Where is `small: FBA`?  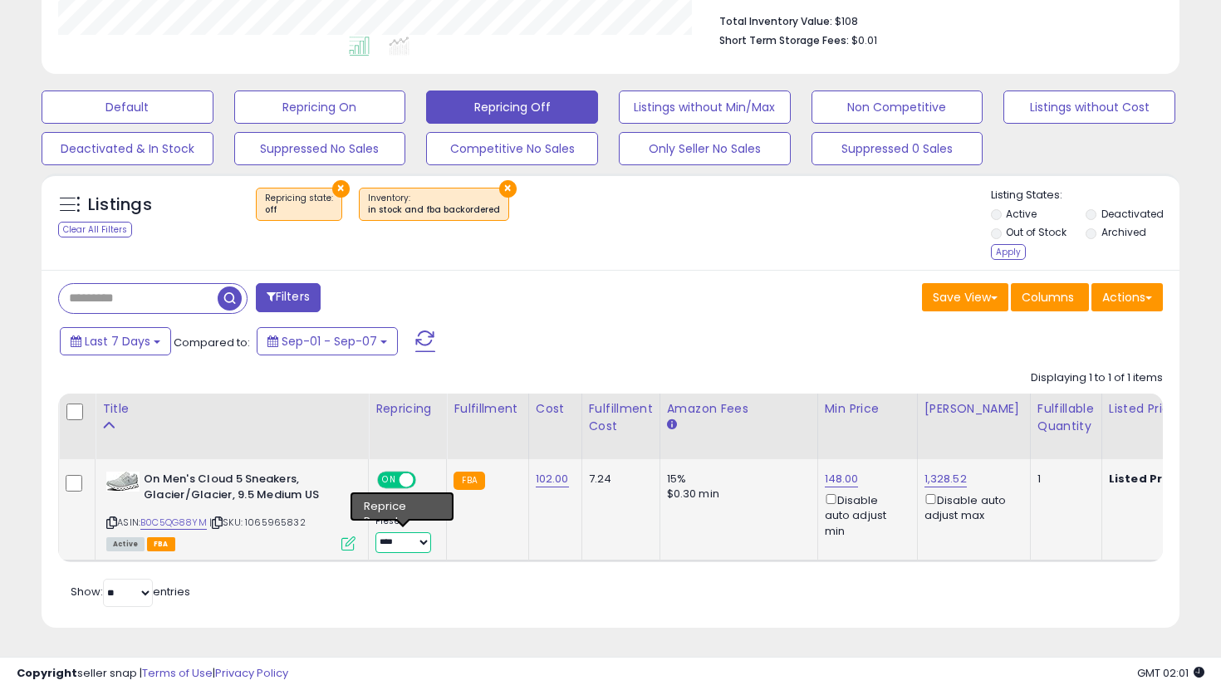
small: FBA is located at coordinates (468, 481).